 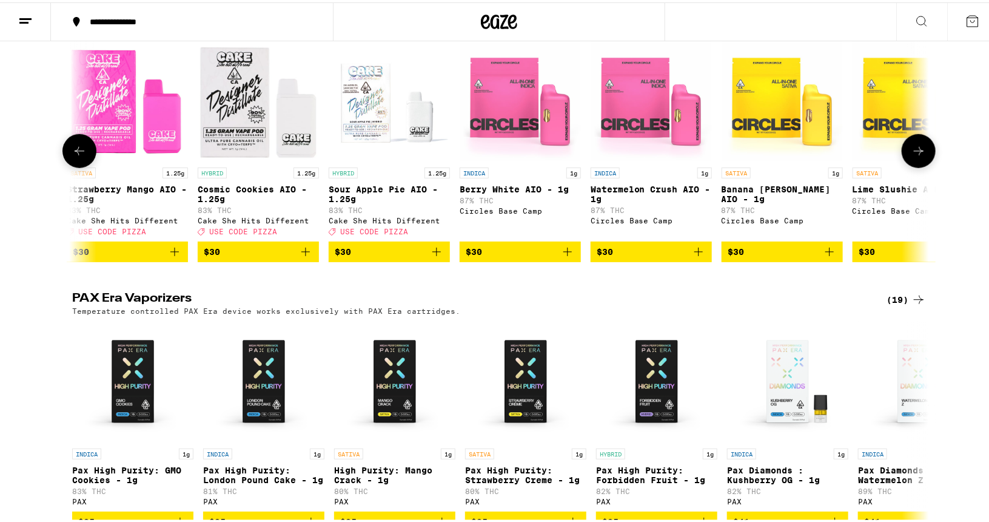 What do you see at coordinates (919, 379) in the screenshot?
I see `img: PAX - Pax Diamonds : Watermelon Z - 1g` at bounding box center [919, 379].